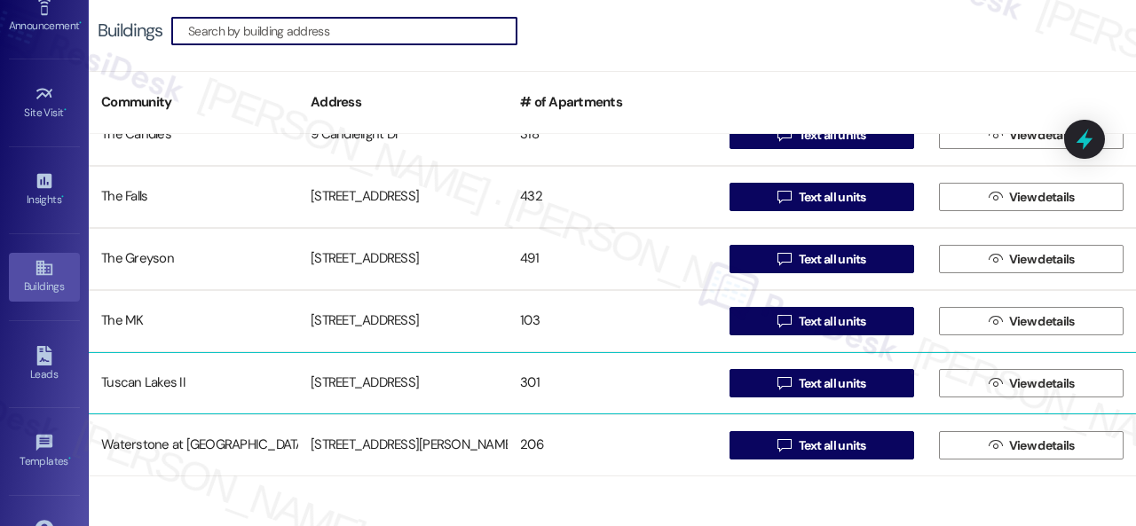 The image size is (1136, 526). Describe the element at coordinates (612, 197) in the screenshot. I see `div: 432` at that location.